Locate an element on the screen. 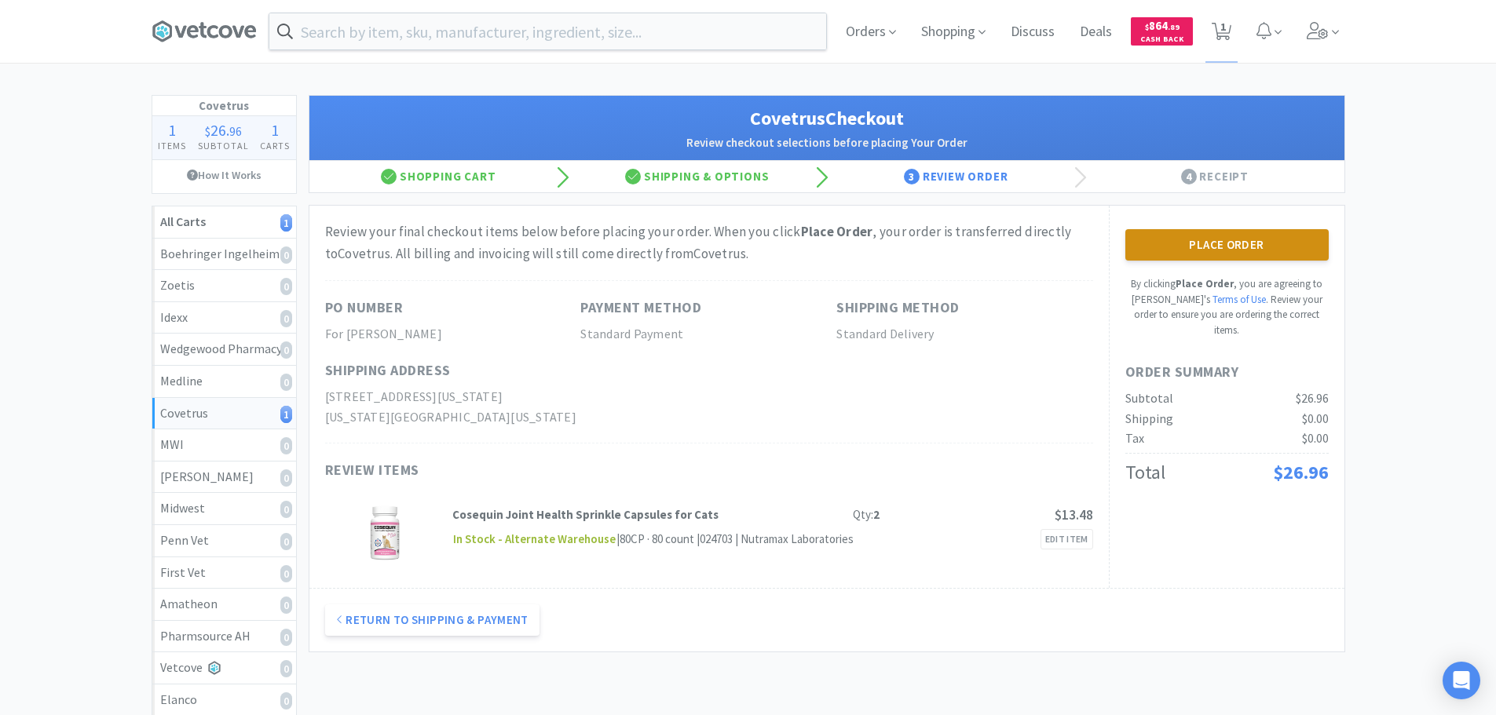 The height and width of the screenshot is (715, 1496). div: Total is located at coordinates (1145, 473).